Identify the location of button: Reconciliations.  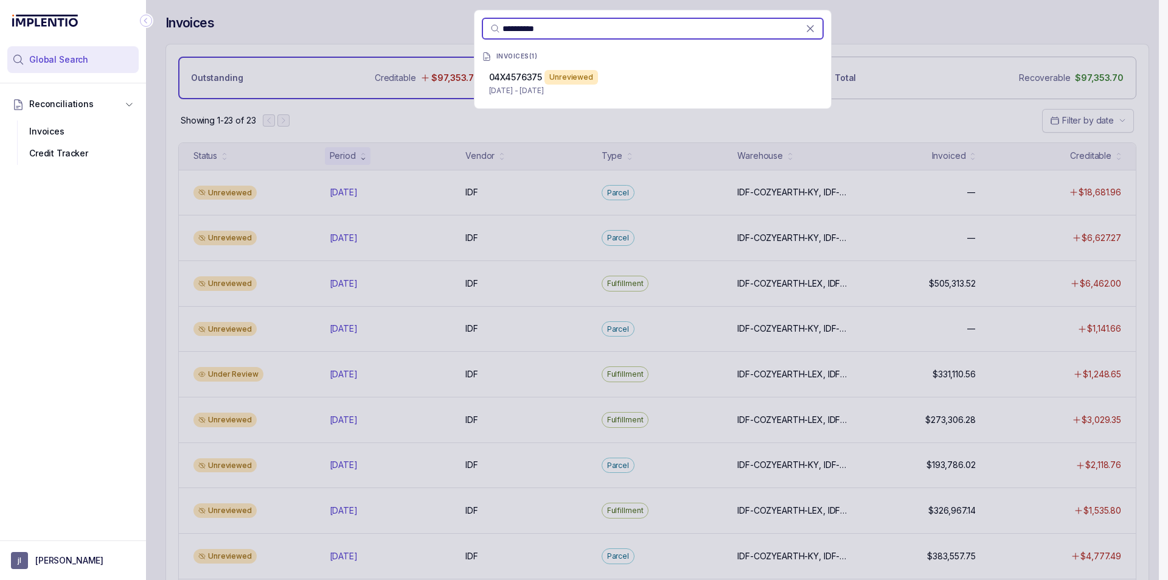
(73, 104).